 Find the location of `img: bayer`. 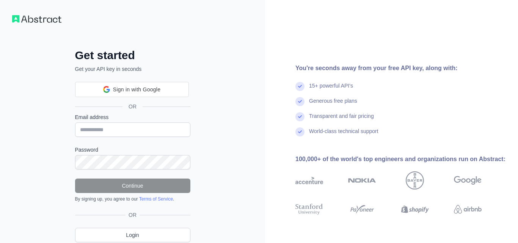

img: bayer is located at coordinates (415, 181).